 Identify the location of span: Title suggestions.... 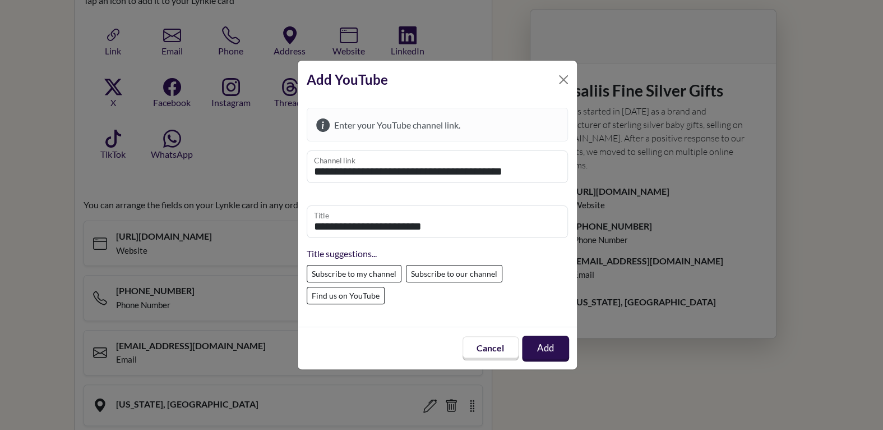
(341, 253).